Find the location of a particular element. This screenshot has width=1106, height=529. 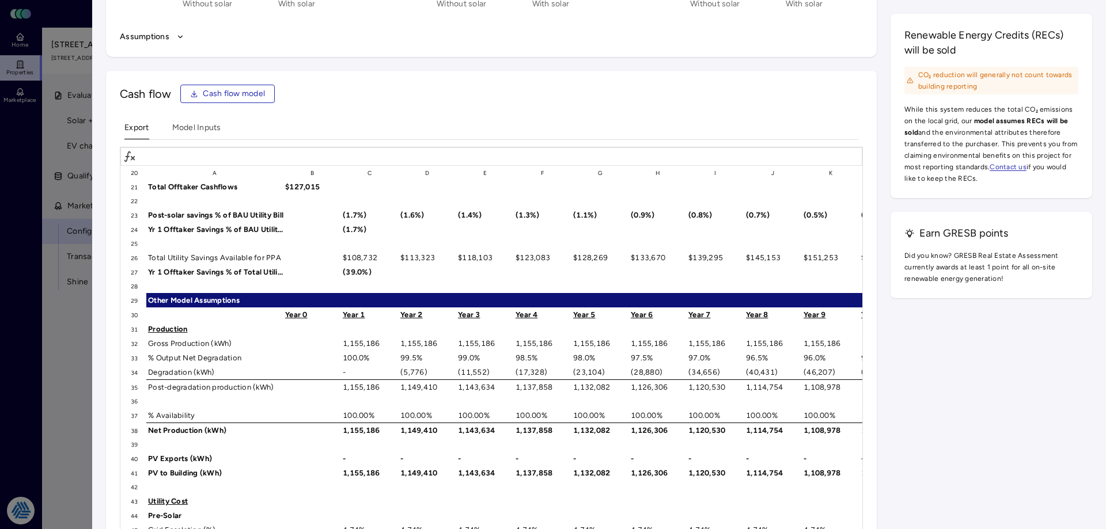

div: 97.0% is located at coordinates (716, 358).